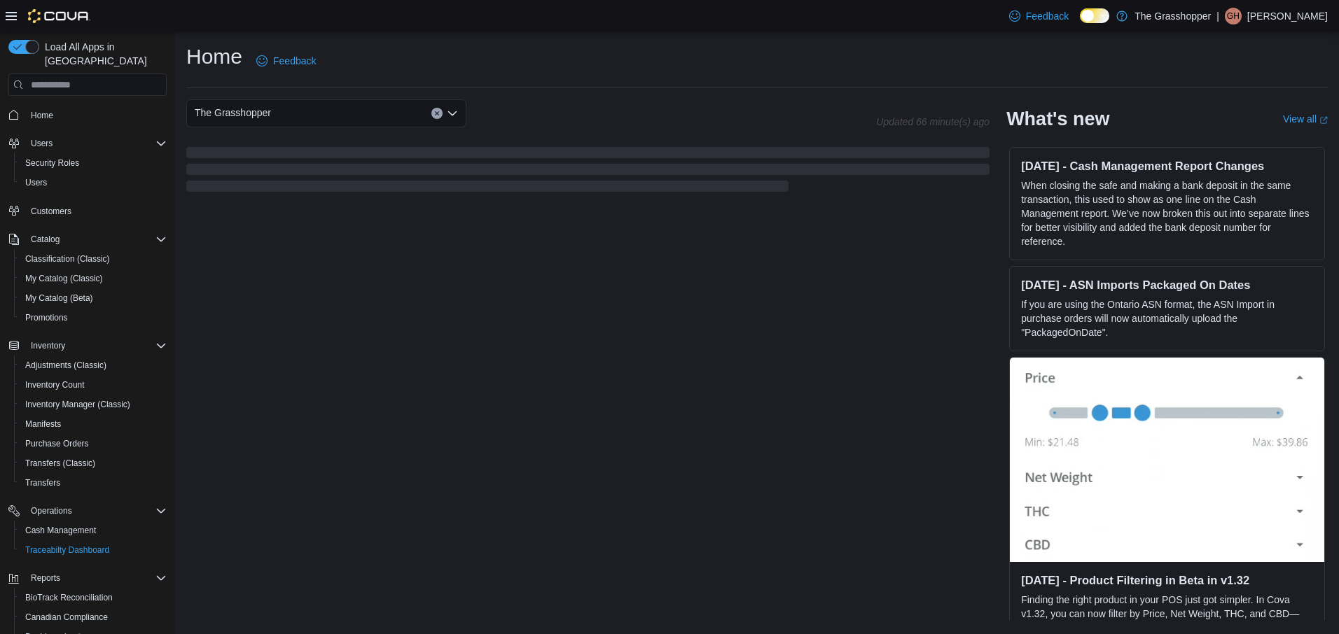 The image size is (1339, 634). What do you see at coordinates (51, 211) in the screenshot?
I see `a: Customers` at bounding box center [51, 211].